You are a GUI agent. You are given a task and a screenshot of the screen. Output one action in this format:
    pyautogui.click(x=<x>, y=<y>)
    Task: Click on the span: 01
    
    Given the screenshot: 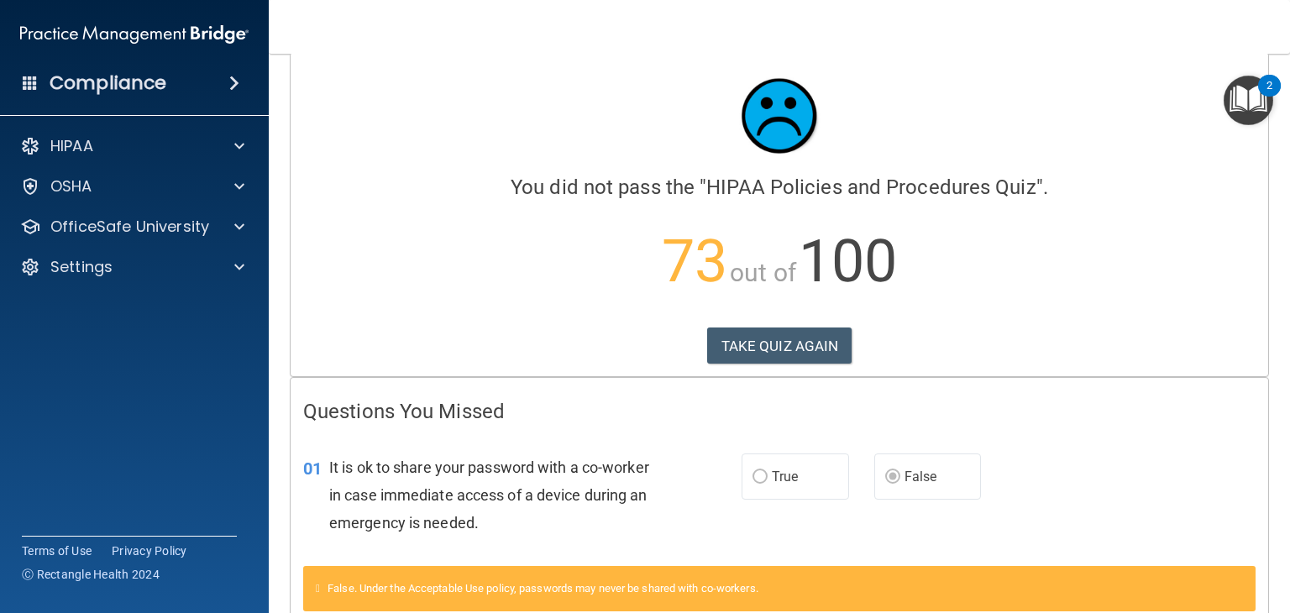 What is the action you would take?
    pyautogui.click(x=312, y=469)
    